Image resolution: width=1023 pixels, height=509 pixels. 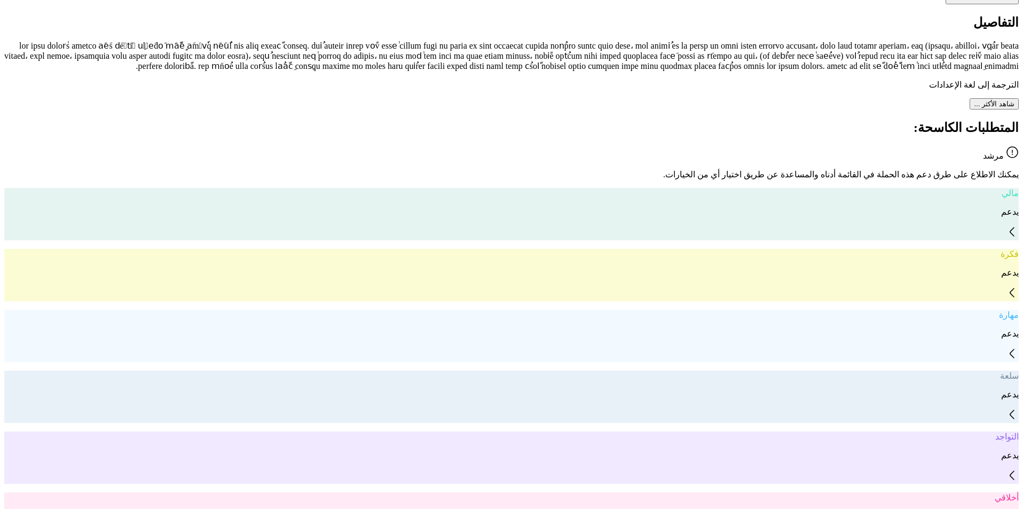 I want to click on button: شاهد الأكثر ..., so click(x=995, y=104).